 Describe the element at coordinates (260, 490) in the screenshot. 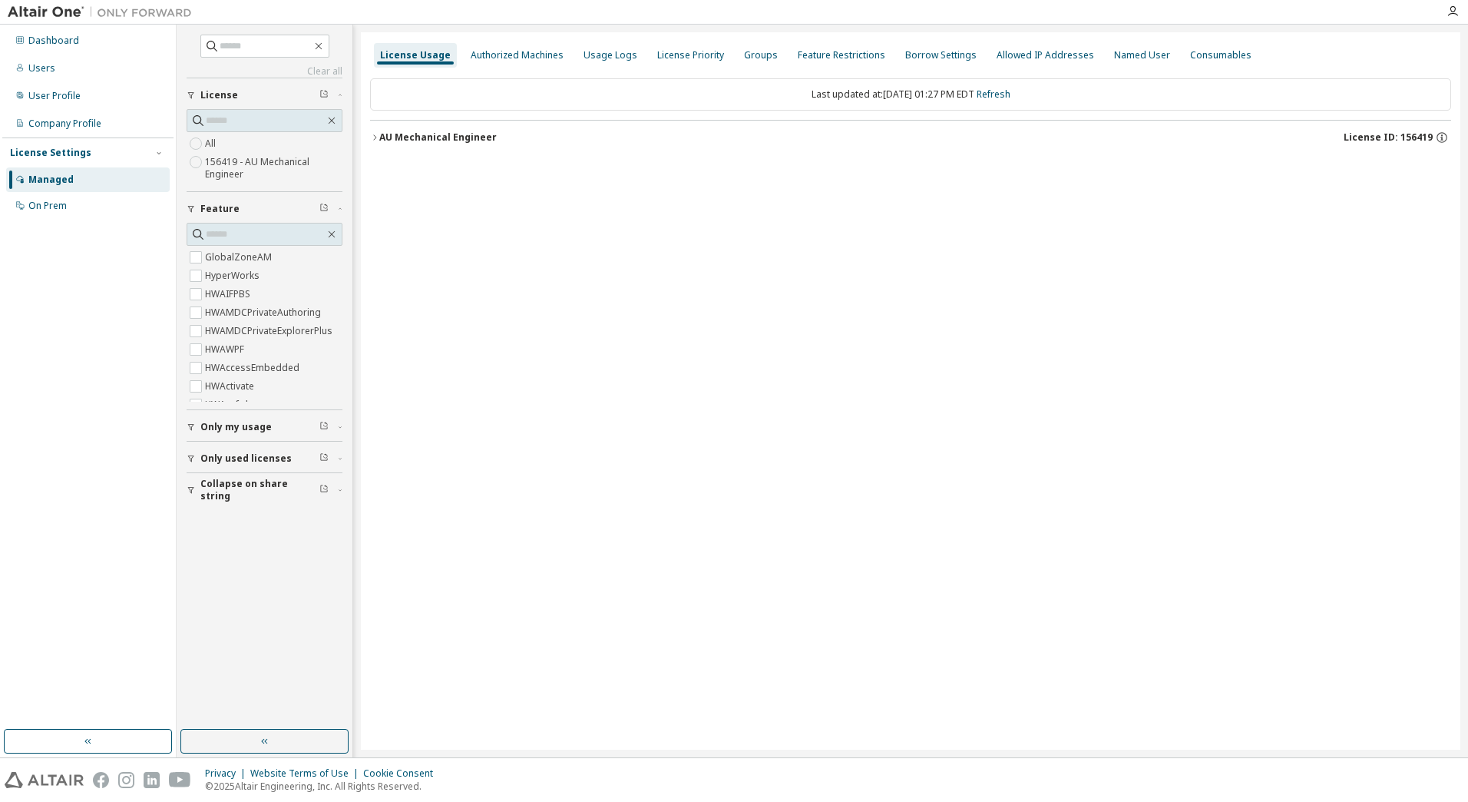

I see `span: Collapse on share string` at that location.